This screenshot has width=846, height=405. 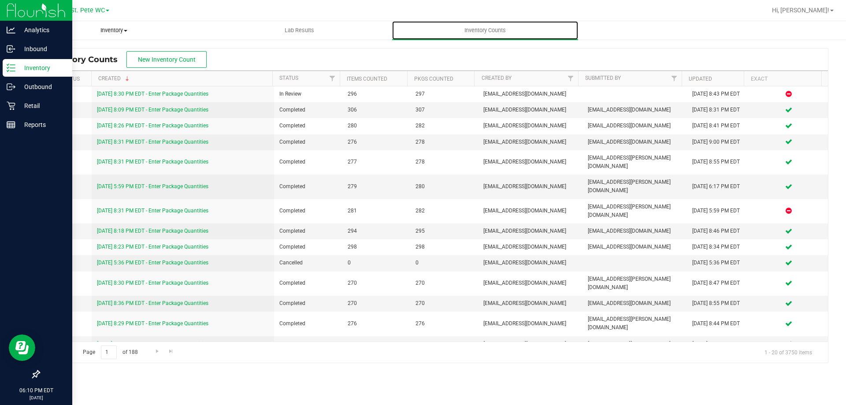 What do you see at coordinates (789, 352) in the screenshot?
I see `span: 1 - 20 of 3750 items` at bounding box center [789, 352].